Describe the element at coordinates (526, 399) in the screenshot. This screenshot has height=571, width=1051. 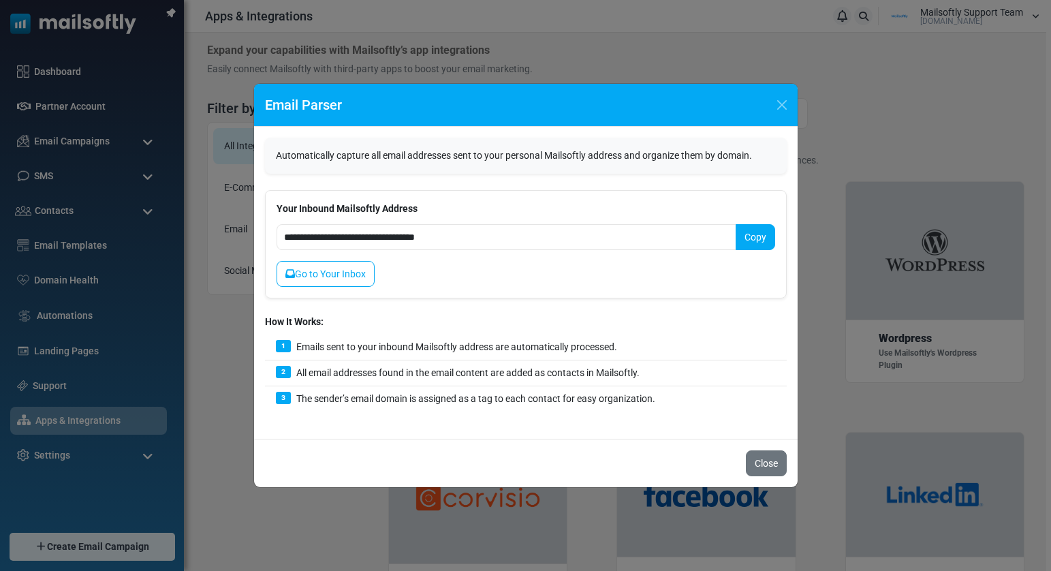
I see `div: The sender’s email domain is assigned as a tag to each contact for easy organization.` at that location.